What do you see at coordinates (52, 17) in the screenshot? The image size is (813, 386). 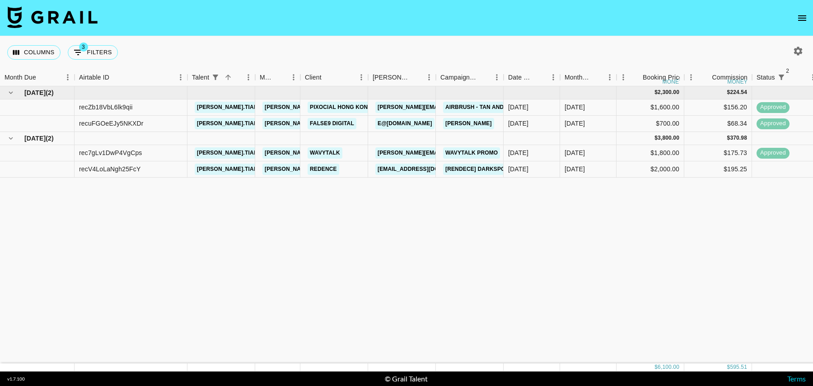 I see `img: Grail Talent` at bounding box center [52, 17].